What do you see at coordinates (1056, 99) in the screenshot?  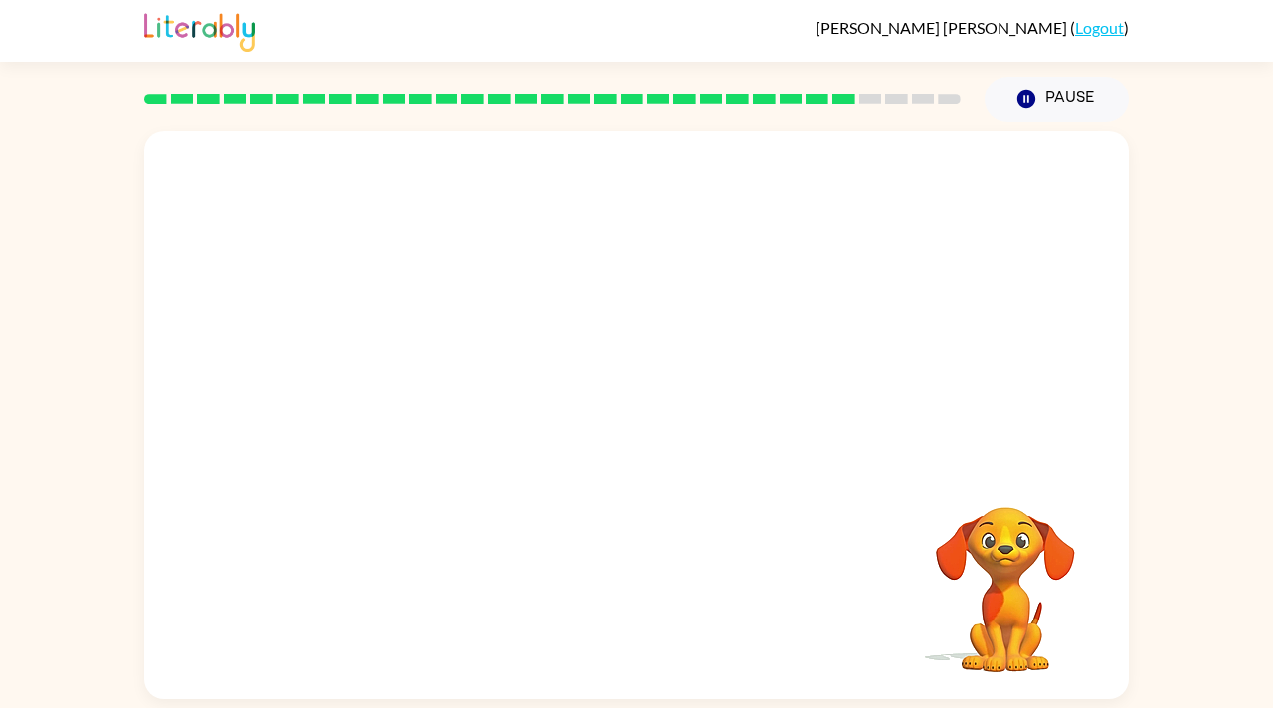 I see `button: Pause` at bounding box center [1056, 99].